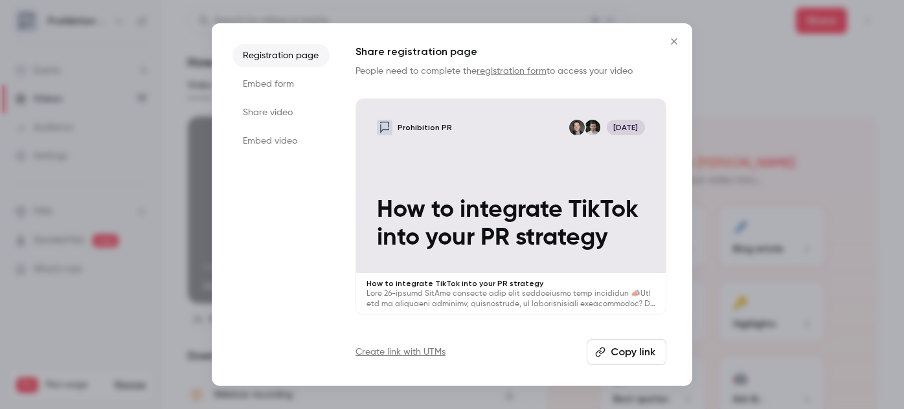 The image size is (904, 409). Describe the element at coordinates (281, 141) in the screenshot. I see `li: Embed video` at that location.